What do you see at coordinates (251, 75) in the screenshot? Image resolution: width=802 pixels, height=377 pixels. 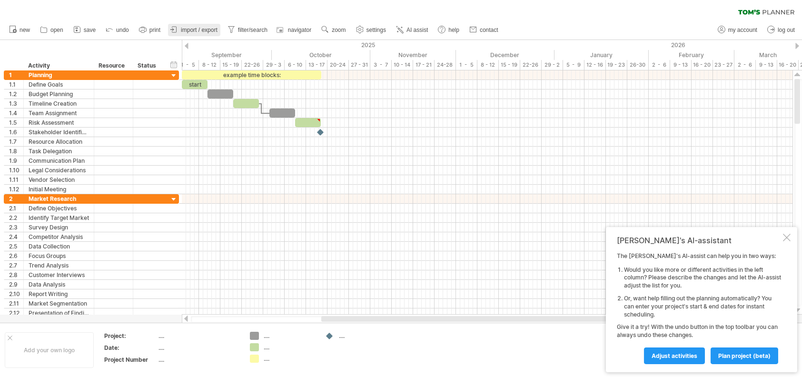 I see `div: example time blocks:` at bounding box center [251, 75].